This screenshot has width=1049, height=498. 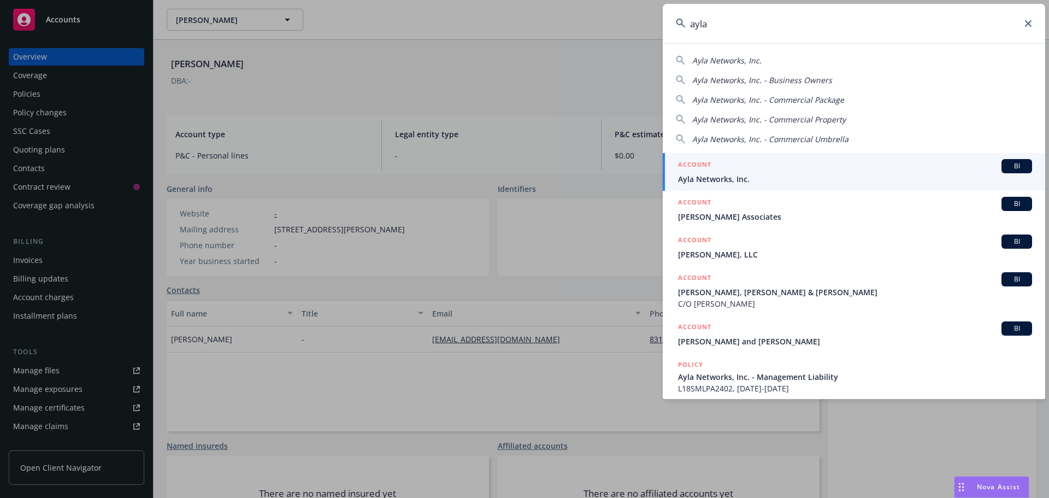 I want to click on span: Ayla Networks, Inc. - Business Owners, so click(x=762, y=80).